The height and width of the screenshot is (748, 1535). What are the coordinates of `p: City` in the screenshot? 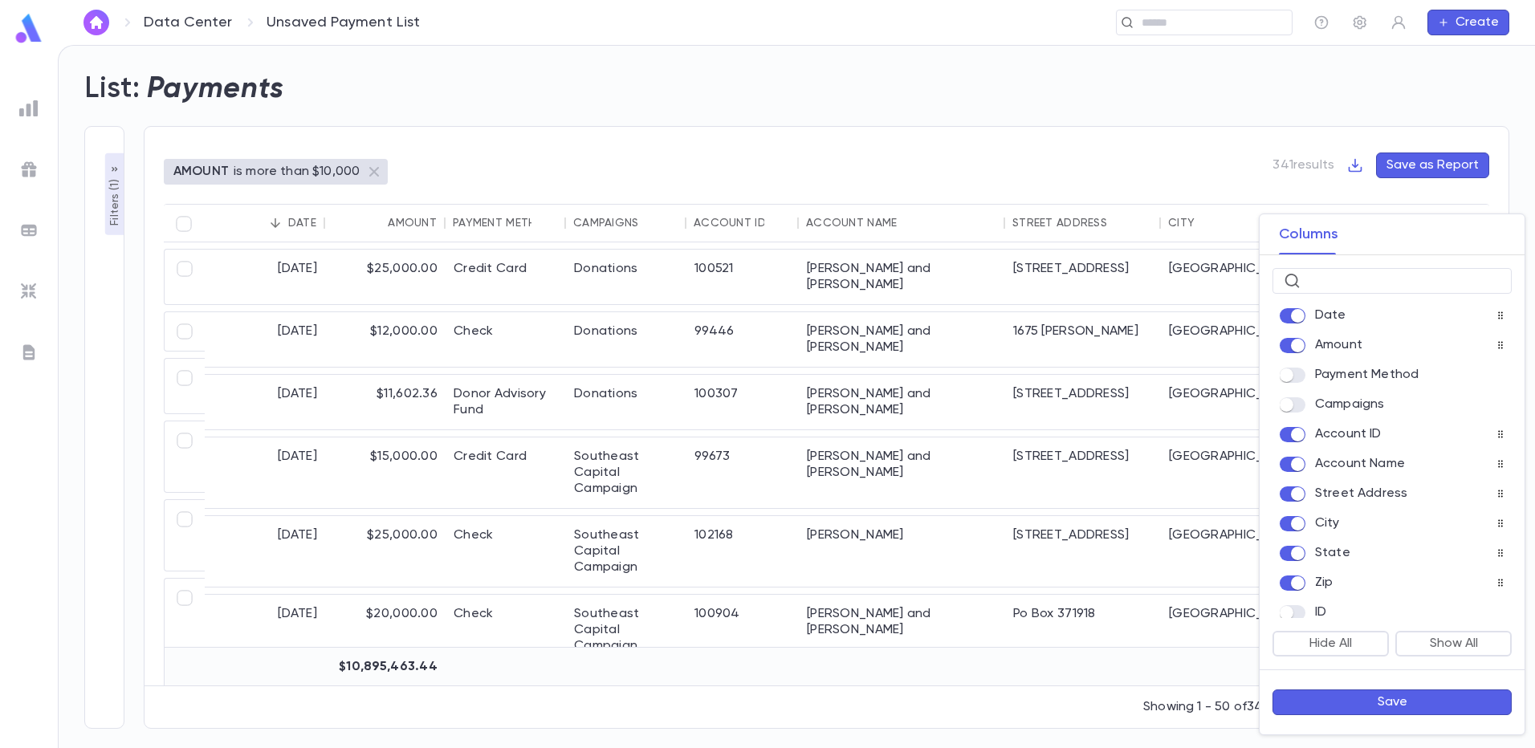 It's located at (1327, 523).